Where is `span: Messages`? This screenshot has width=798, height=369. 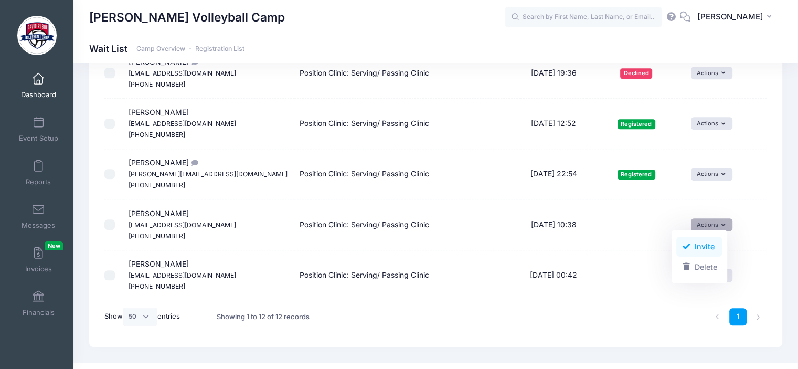 span: Messages is located at coordinates (38, 225).